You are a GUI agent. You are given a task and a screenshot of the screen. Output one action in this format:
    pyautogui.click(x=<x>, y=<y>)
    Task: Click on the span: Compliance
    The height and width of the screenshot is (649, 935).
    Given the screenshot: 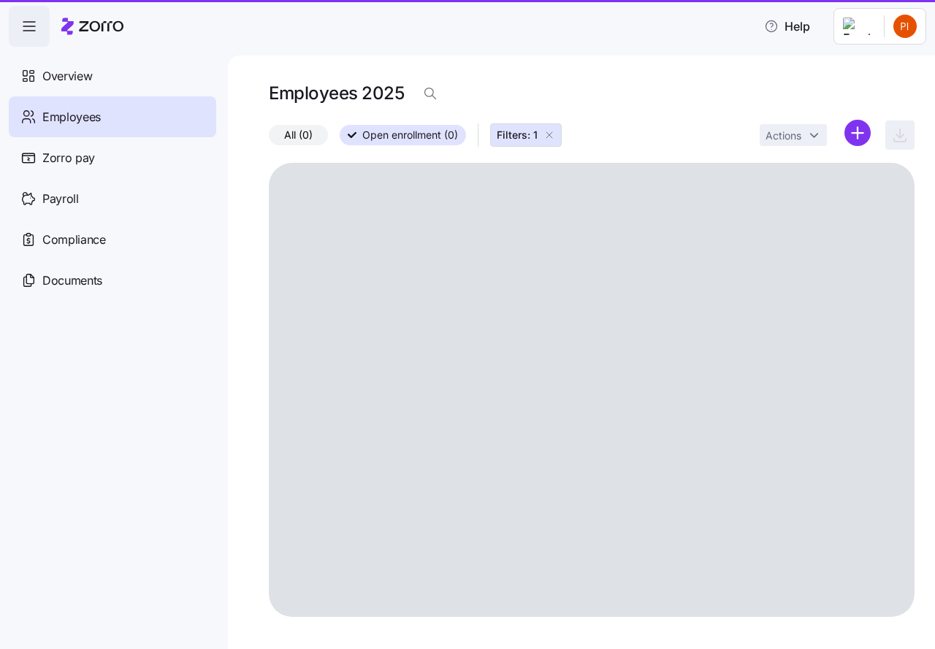 What is the action you would take?
    pyautogui.click(x=74, y=240)
    